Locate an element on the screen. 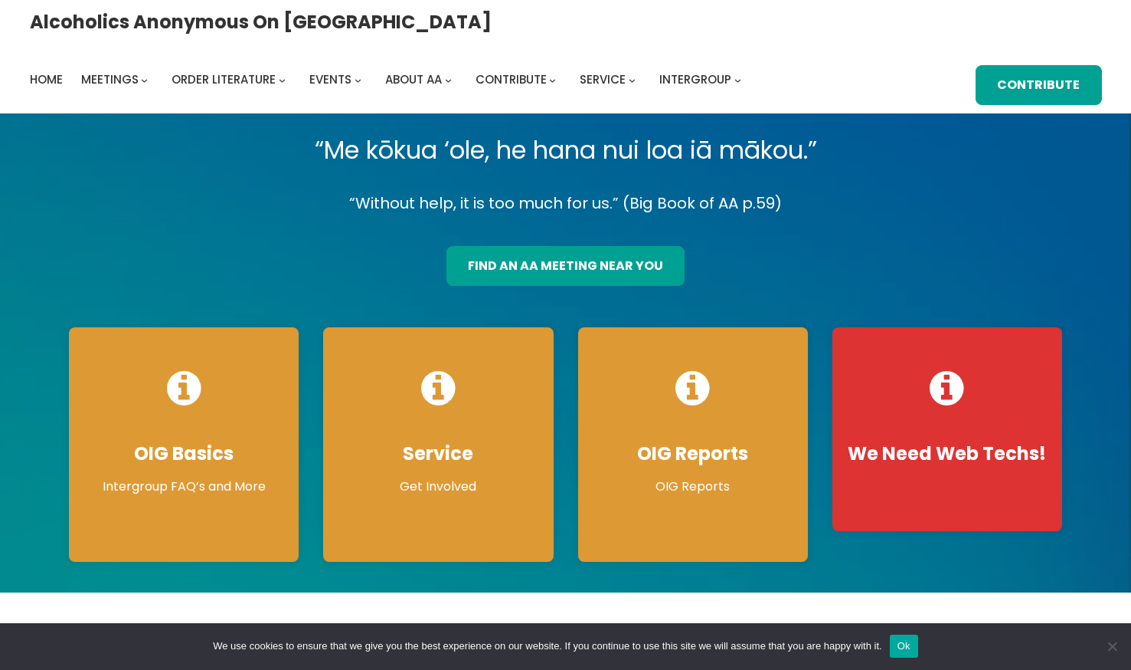  p: Intergroup FAQ’s and More is located at coordinates (184, 486).